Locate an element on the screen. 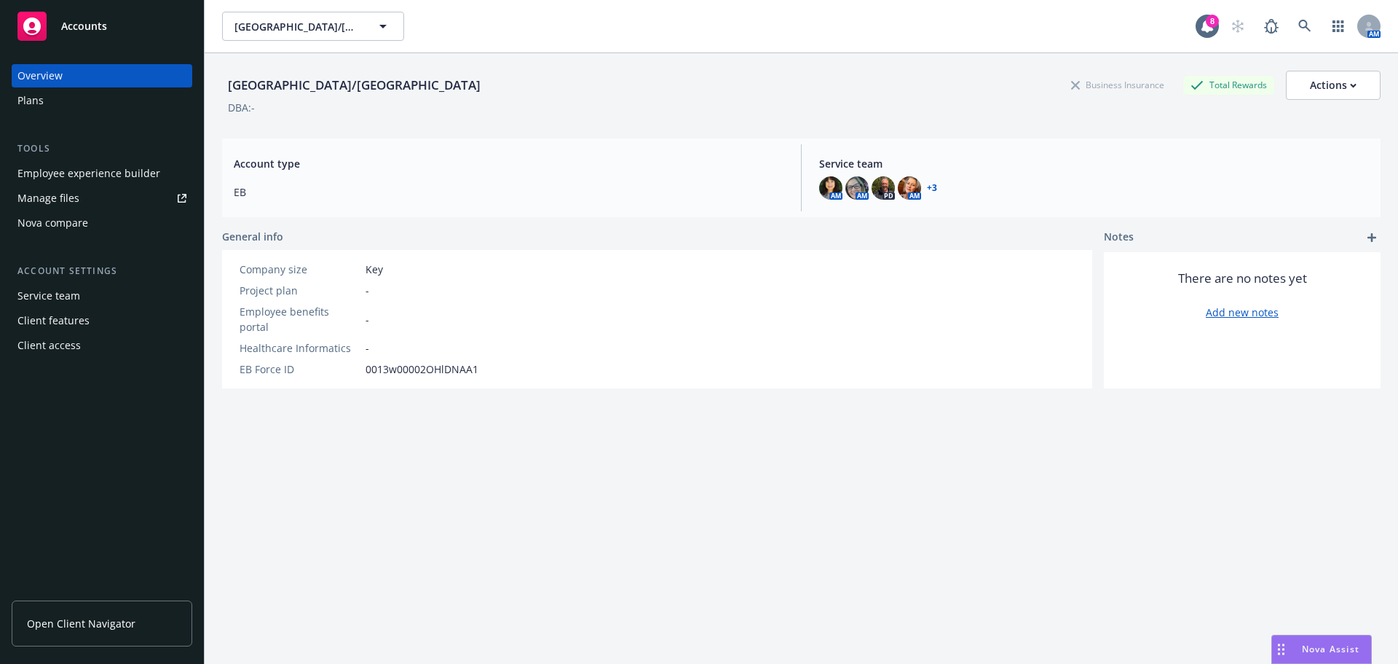 This screenshot has width=1398, height=664. a: Overview is located at coordinates (102, 76).